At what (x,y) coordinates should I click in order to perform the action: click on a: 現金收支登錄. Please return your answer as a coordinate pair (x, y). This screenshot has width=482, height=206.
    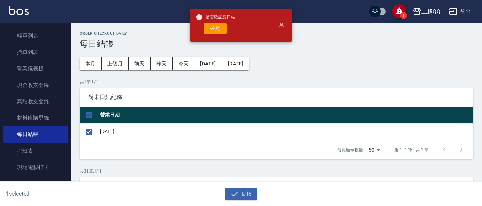
    Looking at the image, I should click on (36, 85).